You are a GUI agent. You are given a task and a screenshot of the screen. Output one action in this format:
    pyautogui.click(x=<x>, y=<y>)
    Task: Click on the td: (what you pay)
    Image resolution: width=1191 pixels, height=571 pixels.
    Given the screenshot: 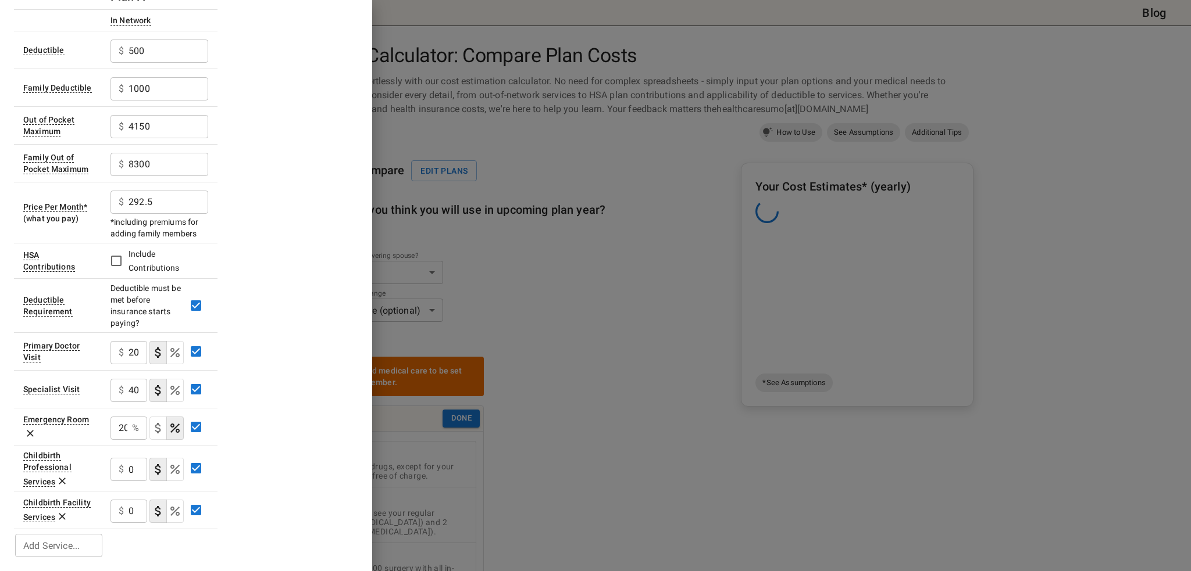 What is the action you would take?
    pyautogui.click(x=58, y=212)
    